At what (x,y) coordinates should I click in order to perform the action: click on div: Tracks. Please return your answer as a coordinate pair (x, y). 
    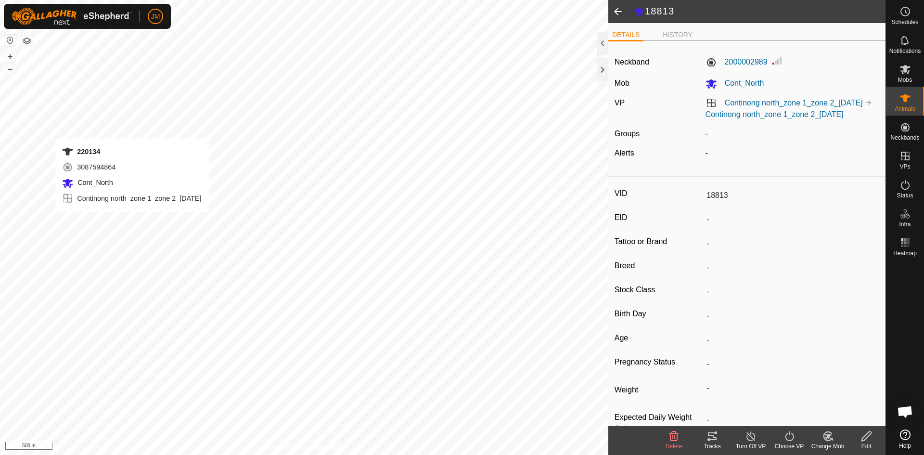
    Looking at the image, I should click on (712, 446).